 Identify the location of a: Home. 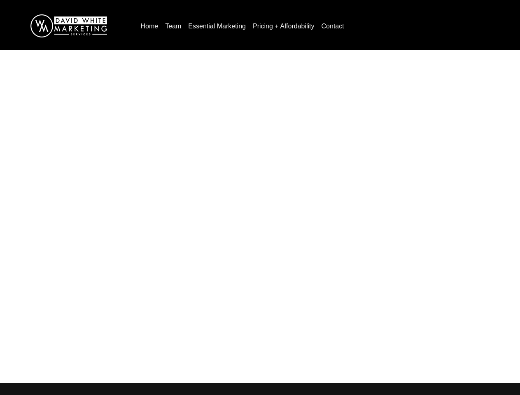
(149, 26).